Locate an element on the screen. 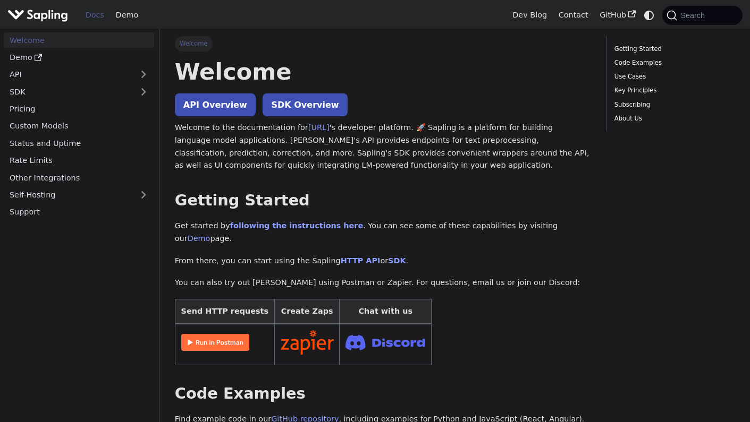 The image size is (750, 422). a: About Us is located at coordinates (672, 118).